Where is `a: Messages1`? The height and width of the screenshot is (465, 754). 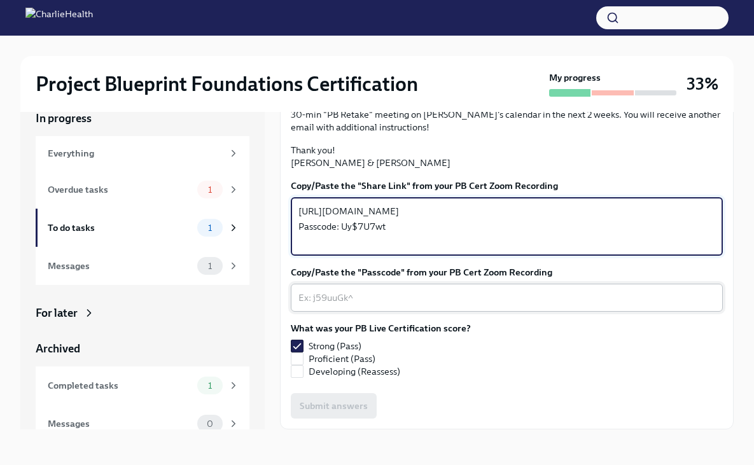 a: Messages1 is located at coordinates (142, 266).